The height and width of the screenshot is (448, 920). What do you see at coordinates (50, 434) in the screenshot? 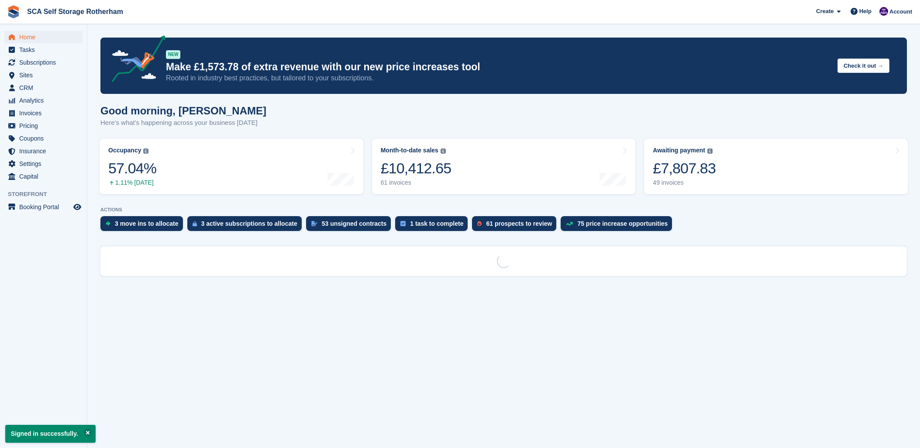
I see `p: Signed in successfully.` at bounding box center [50, 434].